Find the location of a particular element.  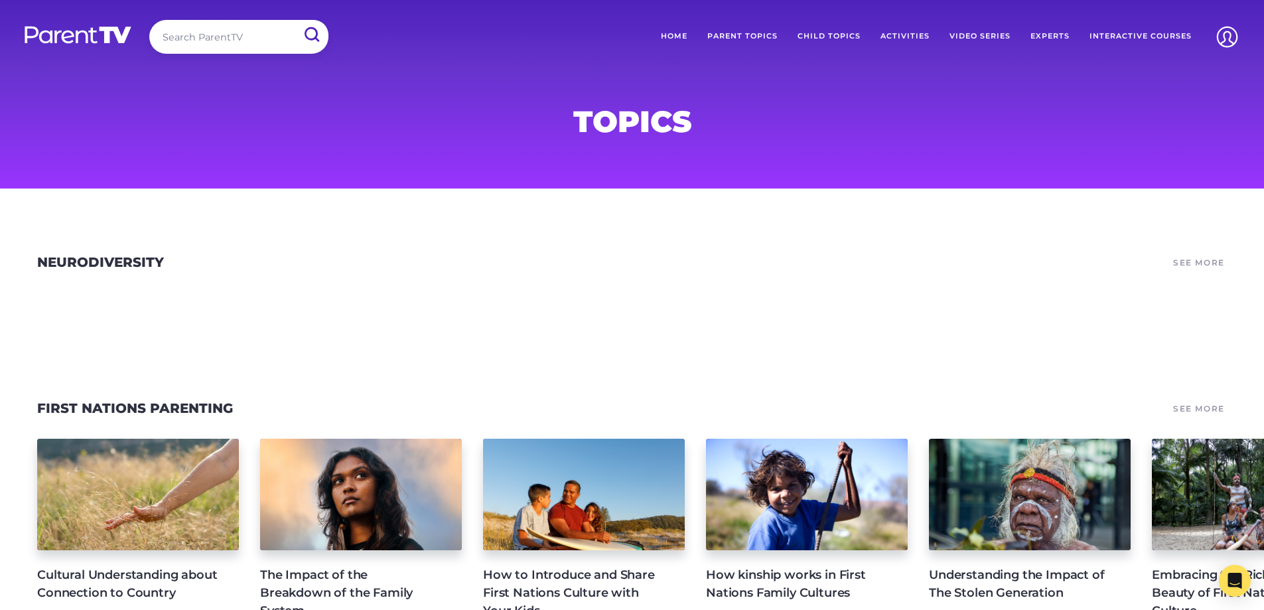

a: Experts is located at coordinates (1050, 36).